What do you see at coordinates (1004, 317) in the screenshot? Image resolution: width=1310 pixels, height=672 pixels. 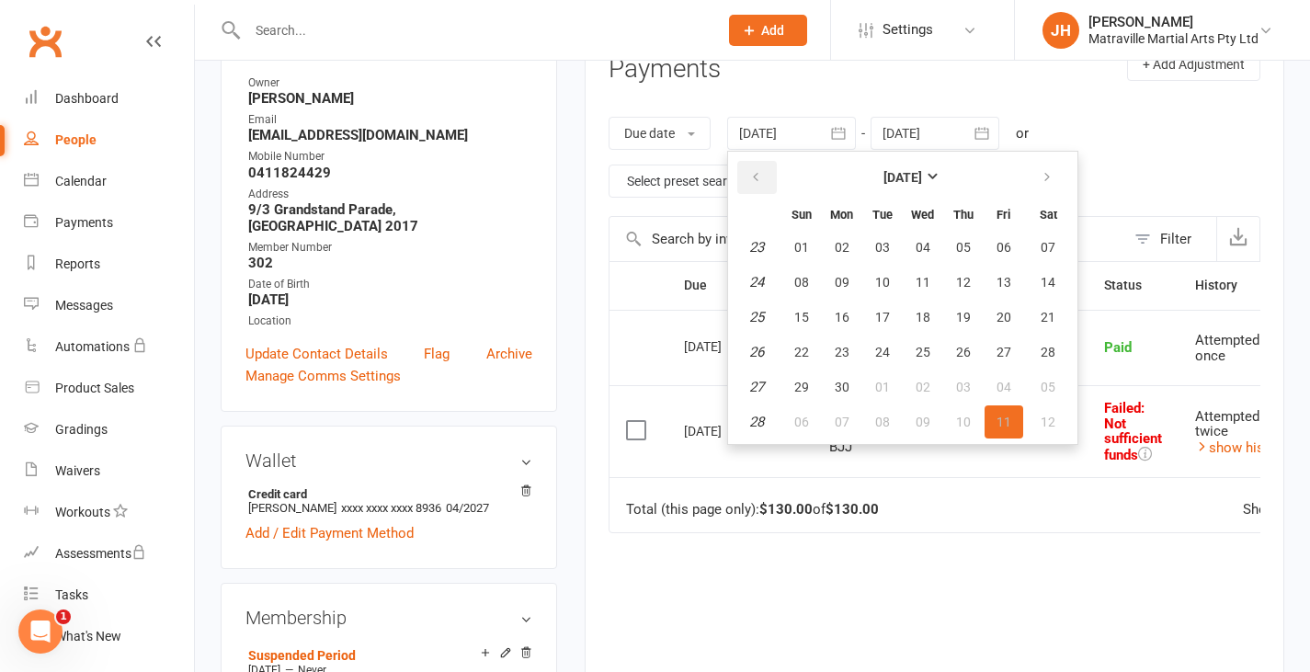 I see `button: 20` at bounding box center [1004, 317].